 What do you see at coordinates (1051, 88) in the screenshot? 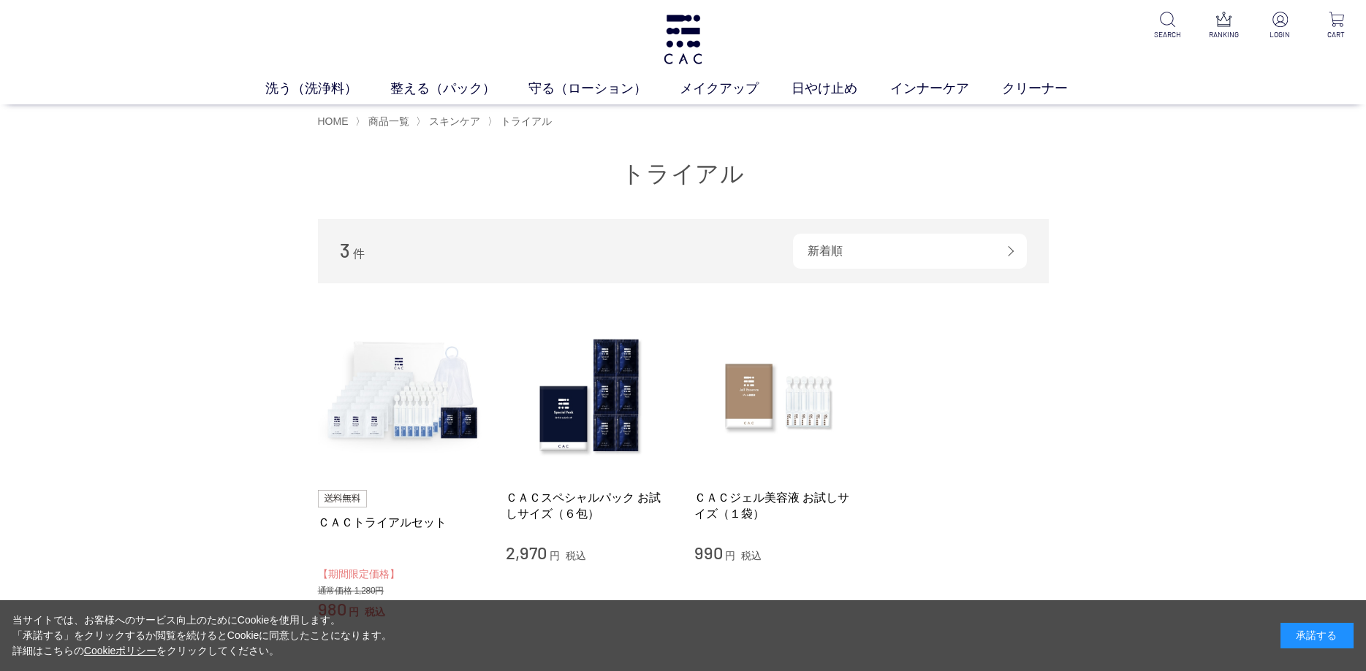
I see `a: クリーナー` at bounding box center [1051, 88].